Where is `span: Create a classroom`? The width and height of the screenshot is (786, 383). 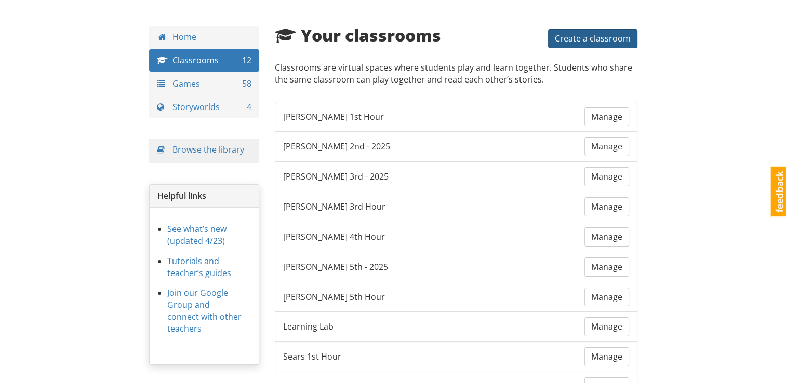 span: Create a classroom is located at coordinates (593, 38).